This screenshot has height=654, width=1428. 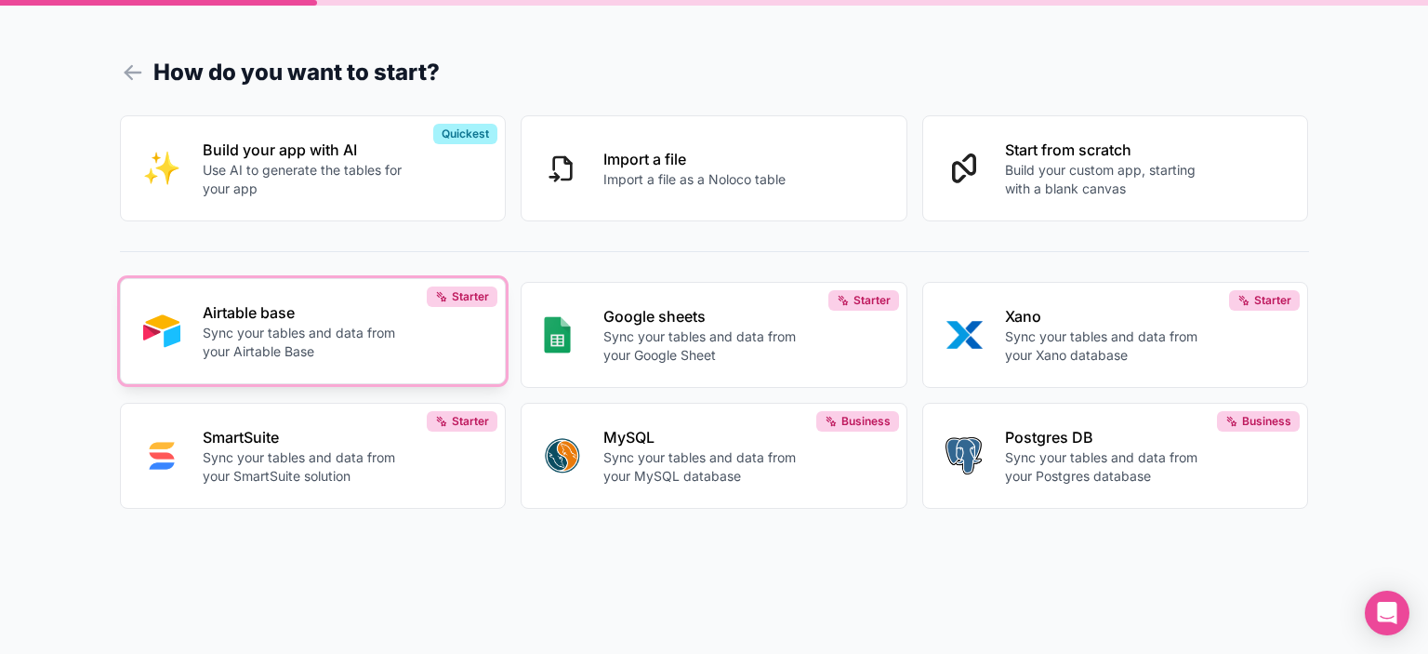 What do you see at coordinates (306, 437) in the screenshot?
I see `p: SmartSuite` at bounding box center [306, 437].